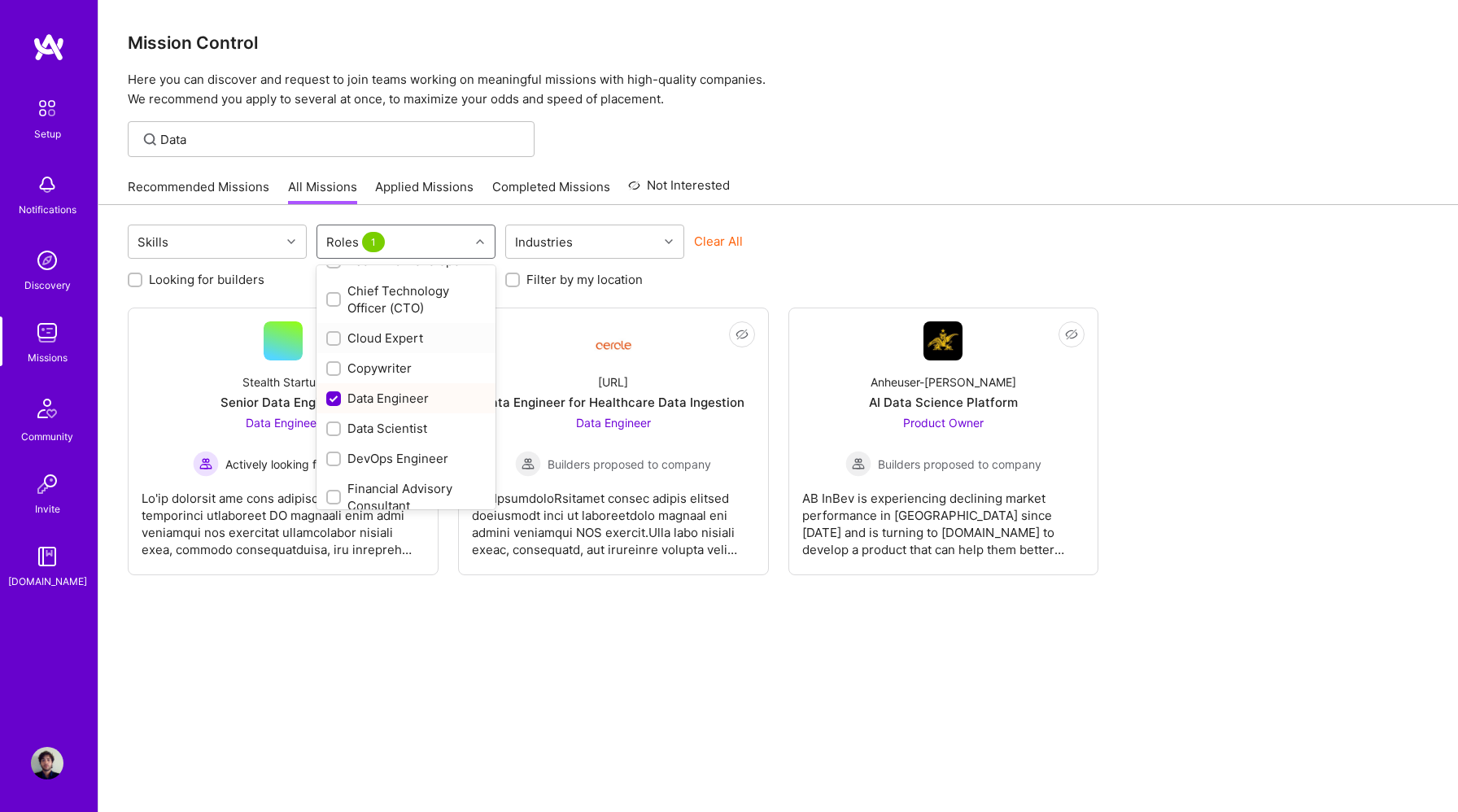 The height and width of the screenshot is (812, 1458). I want to click on span: 1, so click(373, 242).